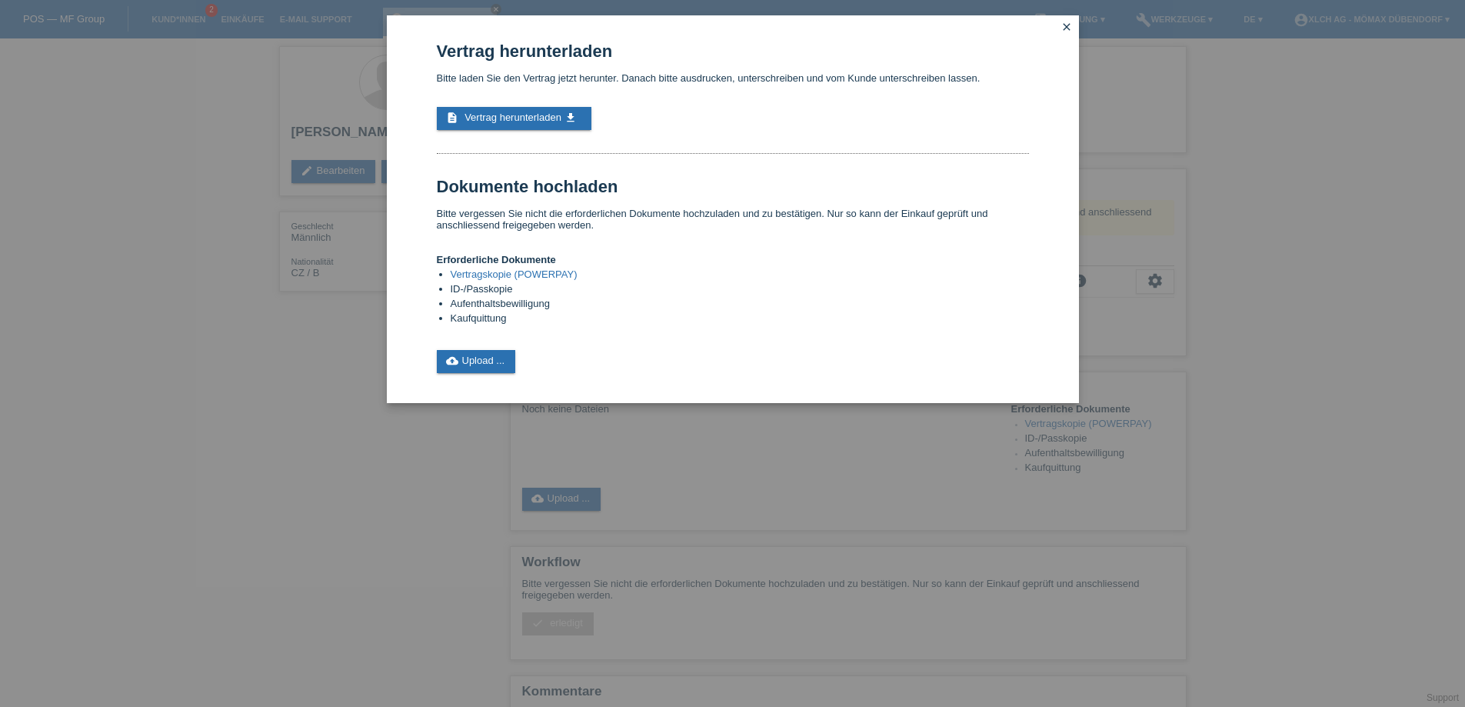 The width and height of the screenshot is (1465, 707). Describe the element at coordinates (733, 51) in the screenshot. I see `h1: Vertrag herunterladen` at that location.